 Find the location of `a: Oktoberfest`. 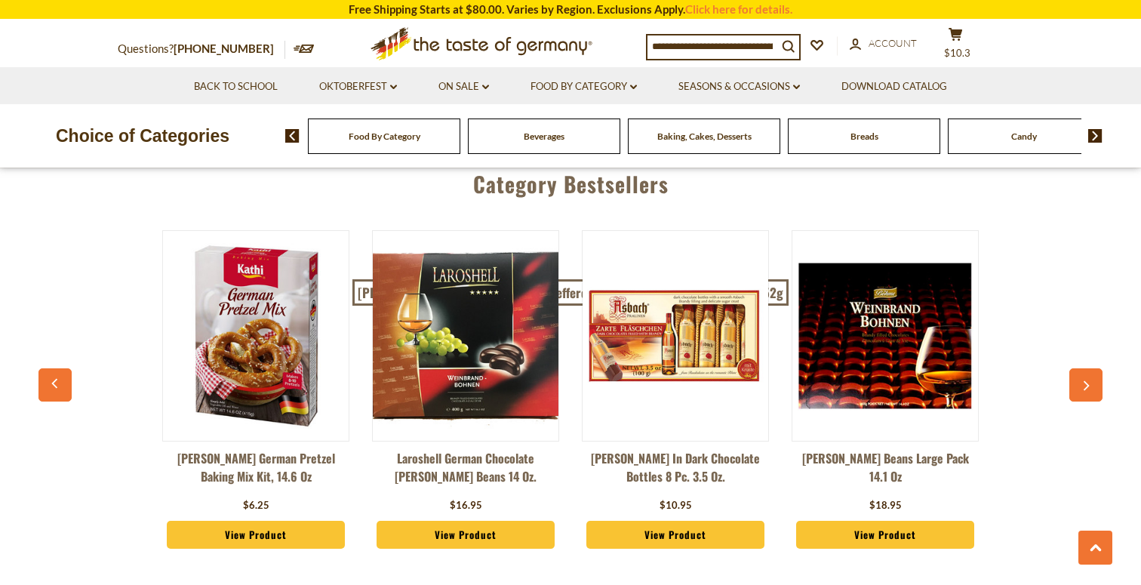

a: Oktoberfest is located at coordinates (358, 87).